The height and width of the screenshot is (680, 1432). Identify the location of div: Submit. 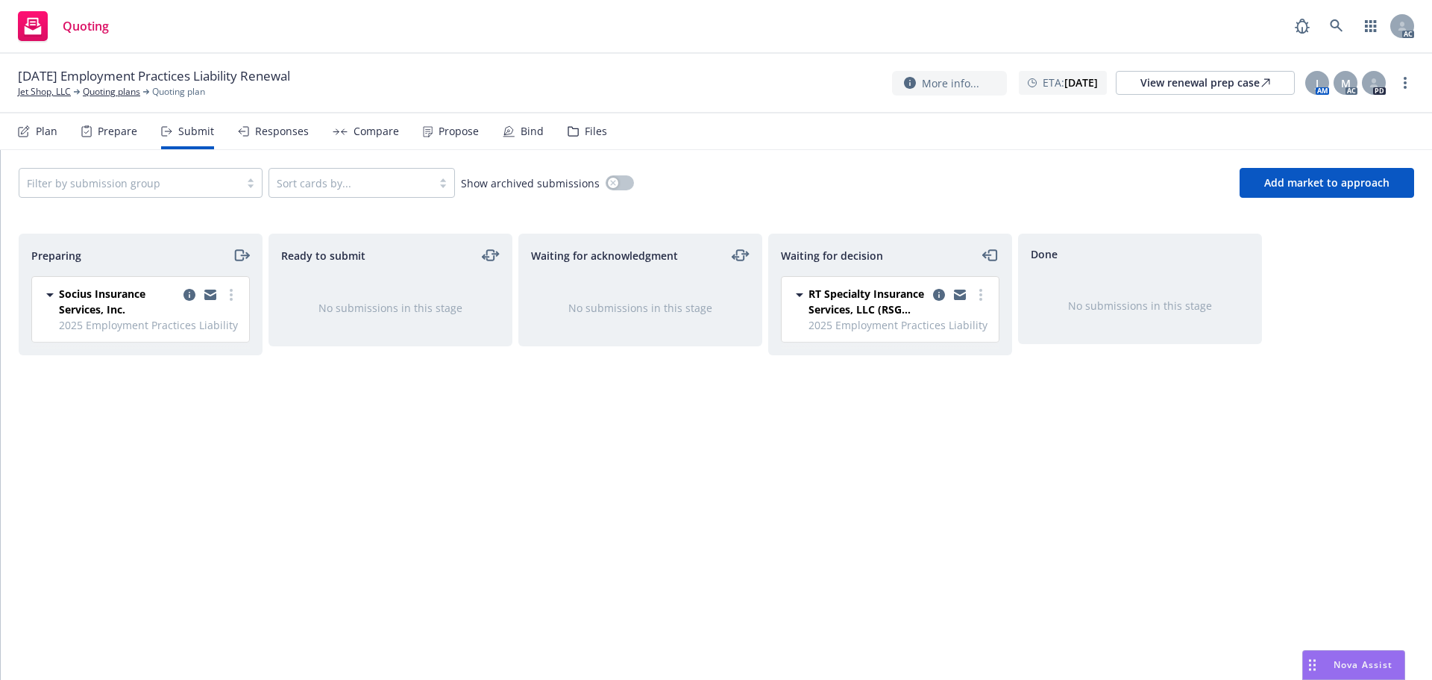
(196, 131).